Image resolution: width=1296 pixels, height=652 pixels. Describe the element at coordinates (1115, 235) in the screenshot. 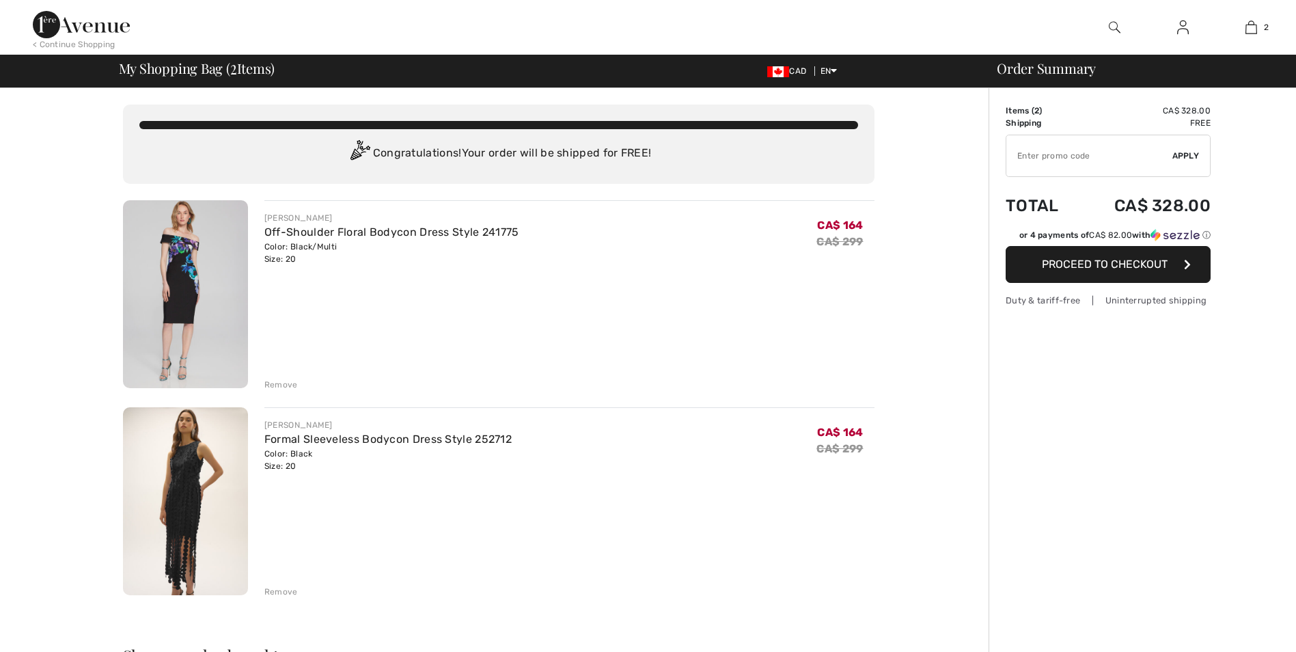

I see `div: or 4 payments of with` at that location.